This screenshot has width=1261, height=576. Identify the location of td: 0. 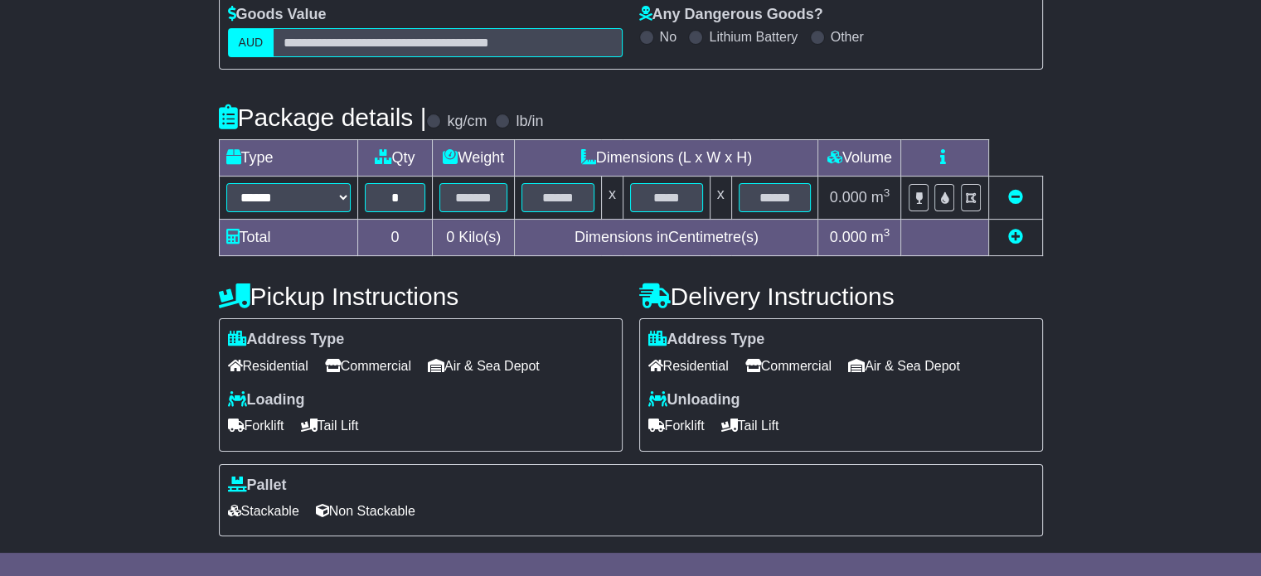
(395, 238).